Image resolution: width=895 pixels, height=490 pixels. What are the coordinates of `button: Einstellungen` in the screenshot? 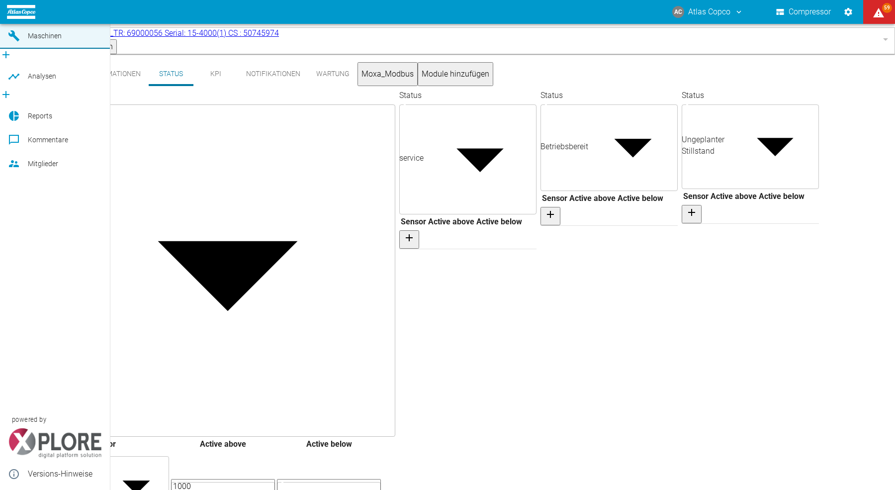 It's located at (848, 12).